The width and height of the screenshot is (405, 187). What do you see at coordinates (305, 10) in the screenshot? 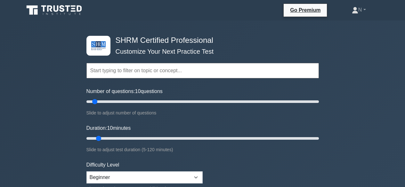
I see `a: Go Premium` at bounding box center [305, 10].